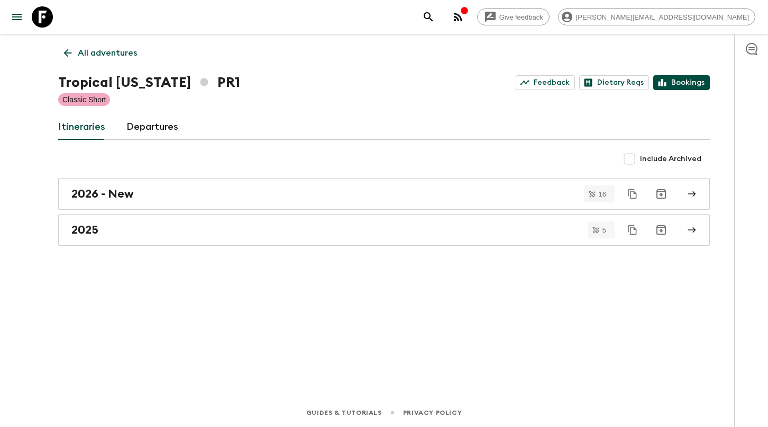 The image size is (768, 427). What do you see at coordinates (513, 17) in the screenshot?
I see `a: Give feedback` at bounding box center [513, 17].